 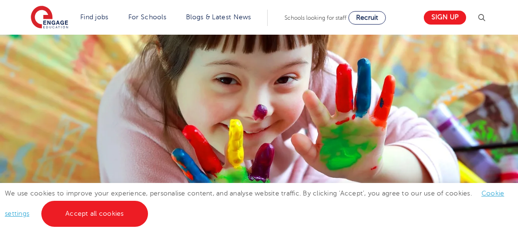 What do you see at coordinates (50, 18) in the screenshot?
I see `img: Engage Education` at bounding box center [50, 18].